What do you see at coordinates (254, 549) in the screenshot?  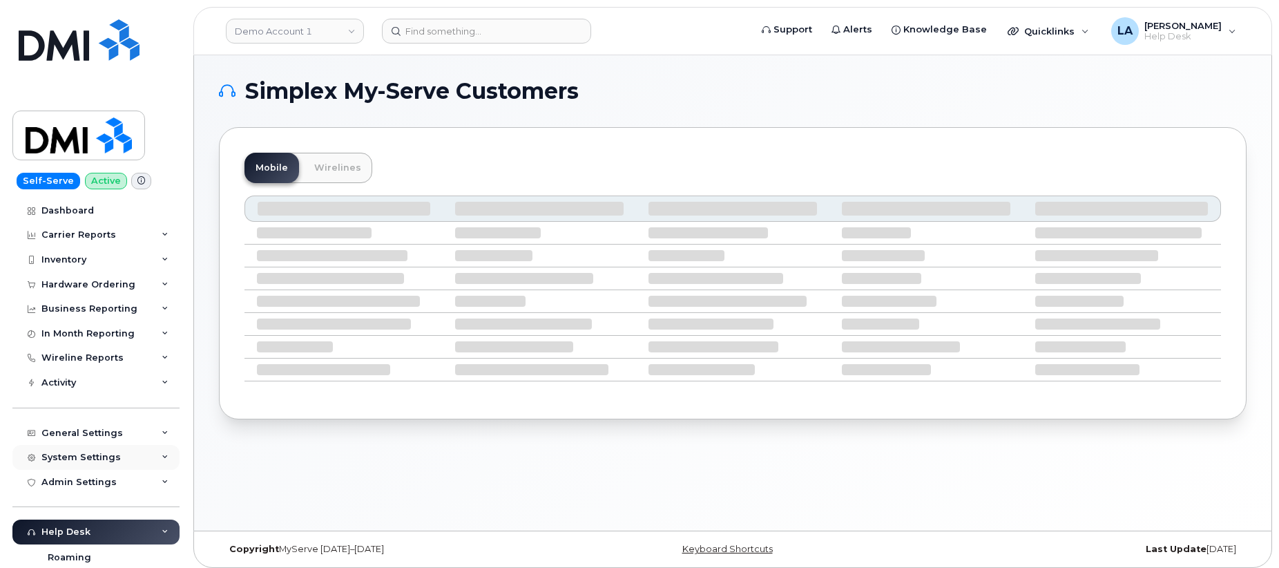 I see `strong: Copyright` at bounding box center [254, 549].